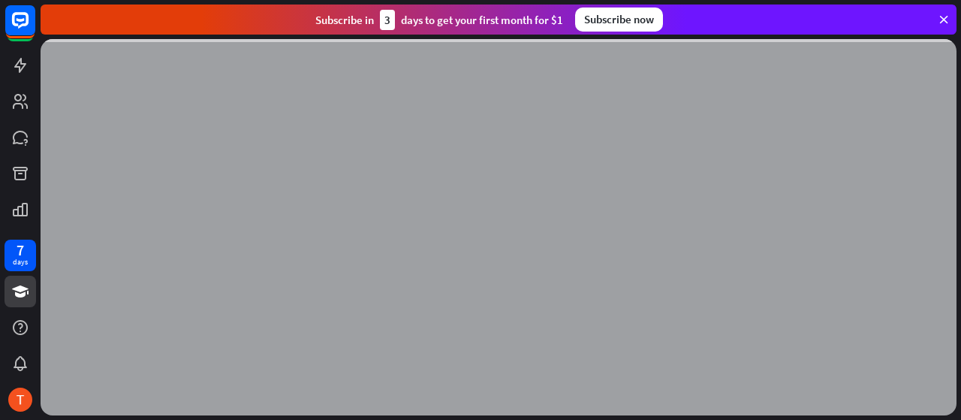 This screenshot has width=961, height=420. Describe the element at coordinates (439, 20) in the screenshot. I see `div: Subscribe in days to get your first month for $1` at that location.